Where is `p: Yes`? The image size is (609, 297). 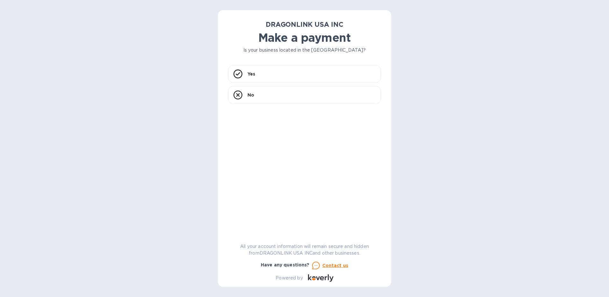 p: Yes is located at coordinates (251, 74).